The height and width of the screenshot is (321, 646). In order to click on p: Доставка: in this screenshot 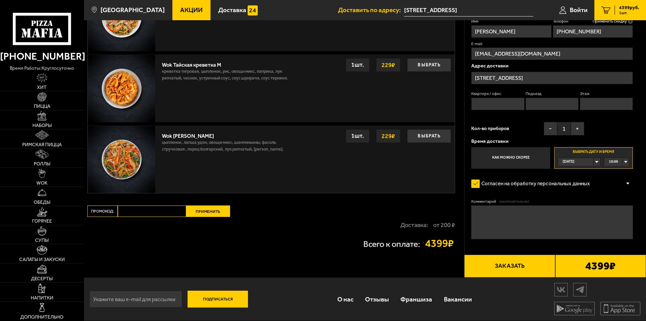, I will do `click(414, 225)`.